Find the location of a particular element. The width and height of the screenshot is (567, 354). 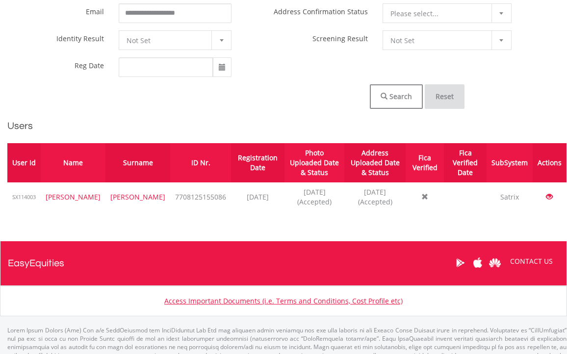

th: Fica Verified is located at coordinates (425, 163).